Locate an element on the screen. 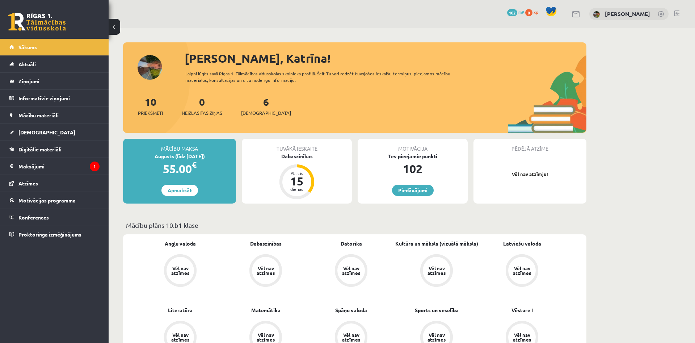  span: Neizlasītās ziņas is located at coordinates (202, 113).